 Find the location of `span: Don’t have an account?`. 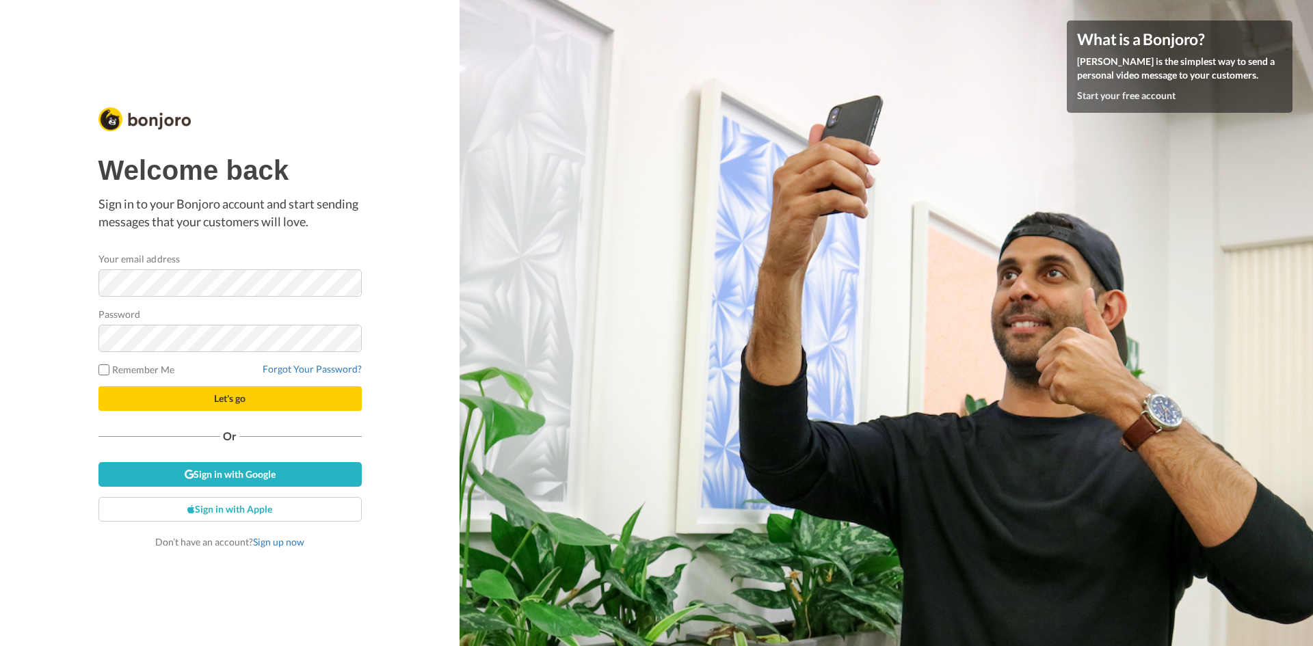

span: Don’t have an account? is located at coordinates (230, 542).